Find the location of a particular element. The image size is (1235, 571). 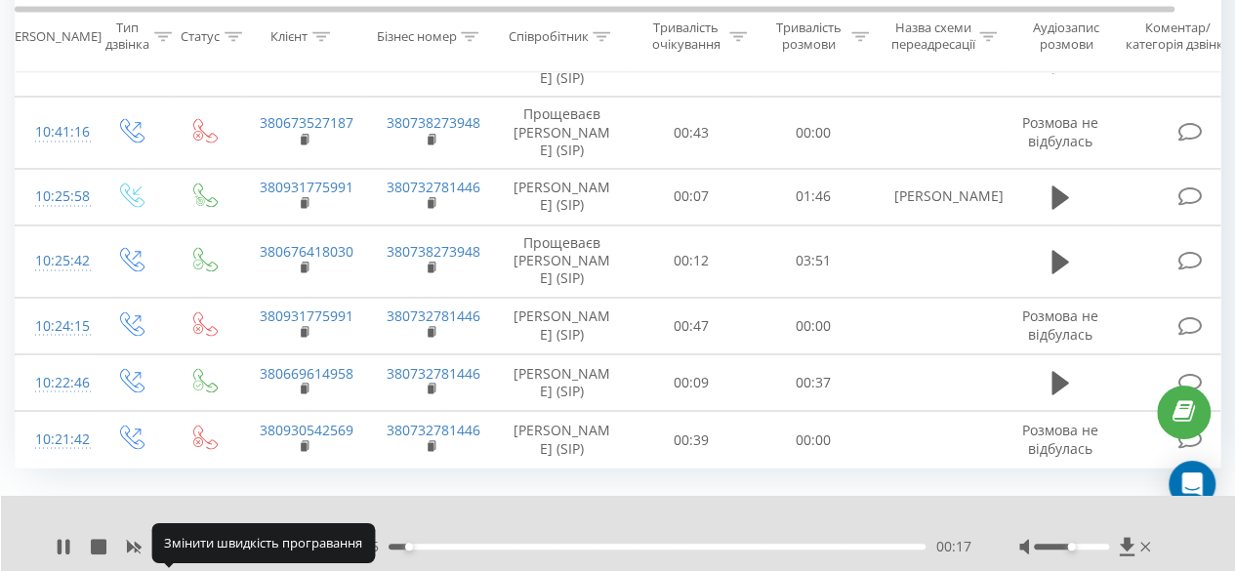

div: Тривалість розмови is located at coordinates (807, 37).